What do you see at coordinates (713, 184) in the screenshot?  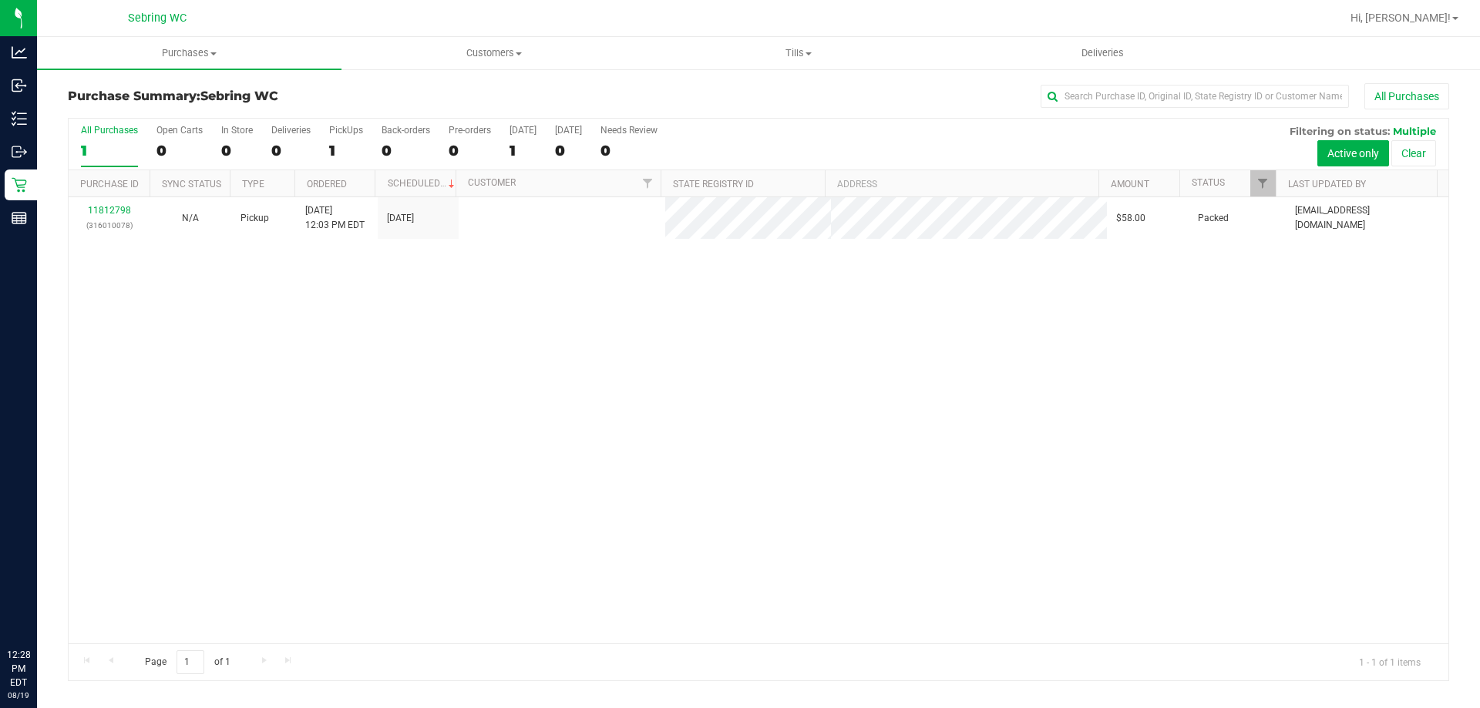 I see `a: State Registry ID` at bounding box center [713, 184].